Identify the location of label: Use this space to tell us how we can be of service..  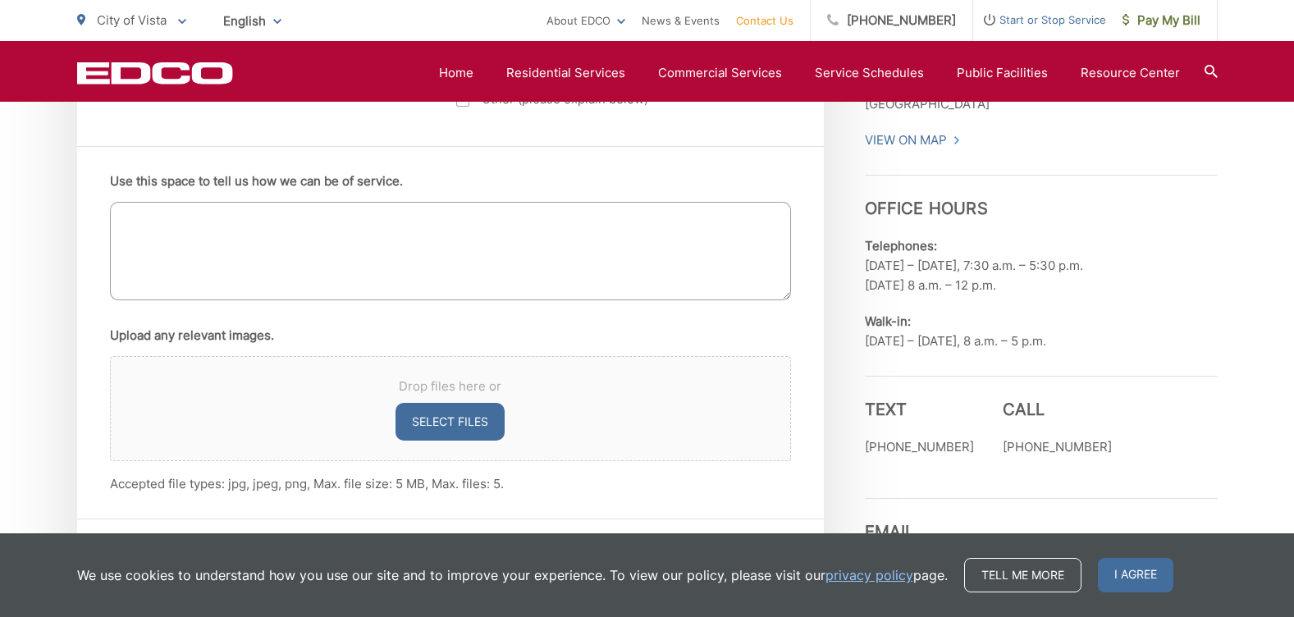
(256, 181).